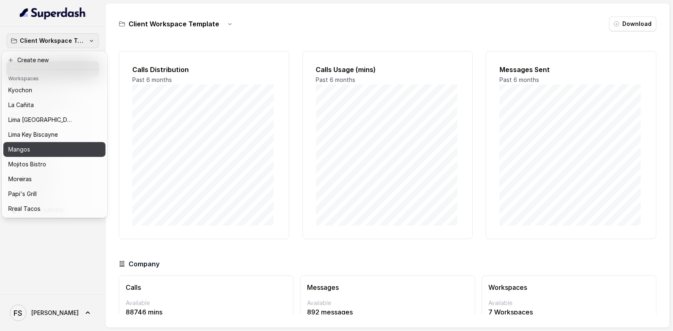 This screenshot has width=673, height=331. What do you see at coordinates (24, 209) in the screenshot?
I see `p: Rreal Tacos` at bounding box center [24, 209].